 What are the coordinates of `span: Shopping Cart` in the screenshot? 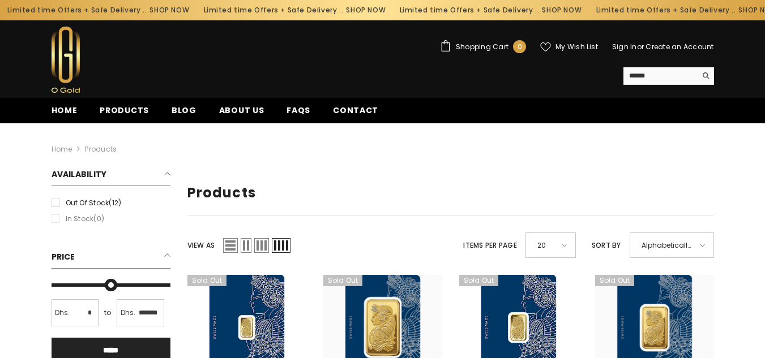 It's located at (482, 47).